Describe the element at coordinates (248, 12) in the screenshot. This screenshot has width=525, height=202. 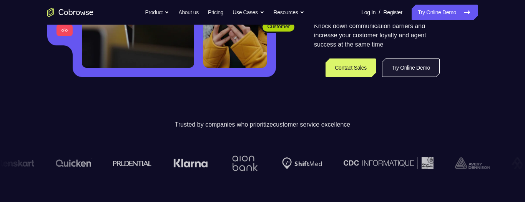
I see `button: Use Cases` at that location.